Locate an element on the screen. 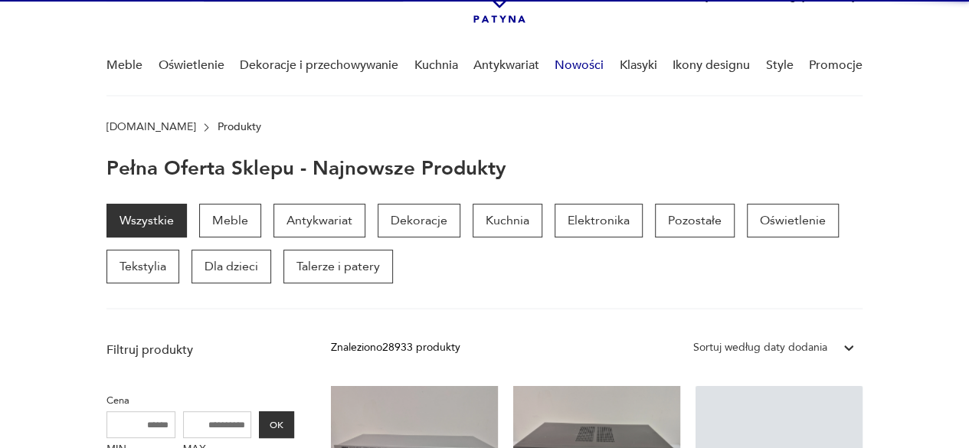 Image resolution: width=969 pixels, height=448 pixels. h1: Pełna oferta sklepu - najnowsze produkty is located at coordinates (306, 169).